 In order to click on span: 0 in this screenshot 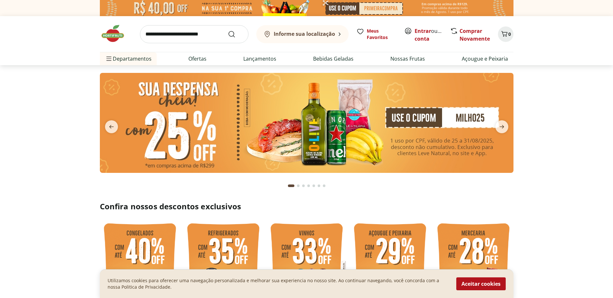, I will do `click(509, 34)`.